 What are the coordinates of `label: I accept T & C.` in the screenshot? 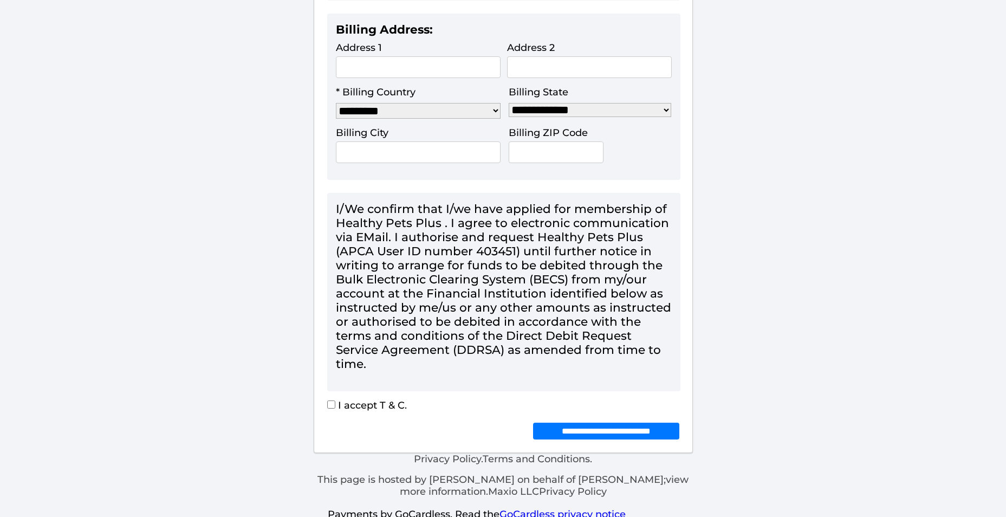 It's located at (367, 405).